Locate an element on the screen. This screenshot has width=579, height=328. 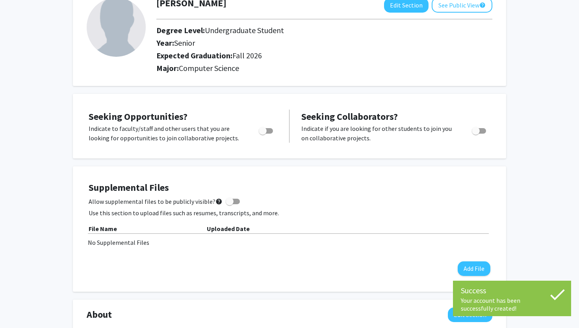
p: Indicate to faculty/staff and other users that you are looking for opportunities to join collabor... is located at coordinates (166, 133).